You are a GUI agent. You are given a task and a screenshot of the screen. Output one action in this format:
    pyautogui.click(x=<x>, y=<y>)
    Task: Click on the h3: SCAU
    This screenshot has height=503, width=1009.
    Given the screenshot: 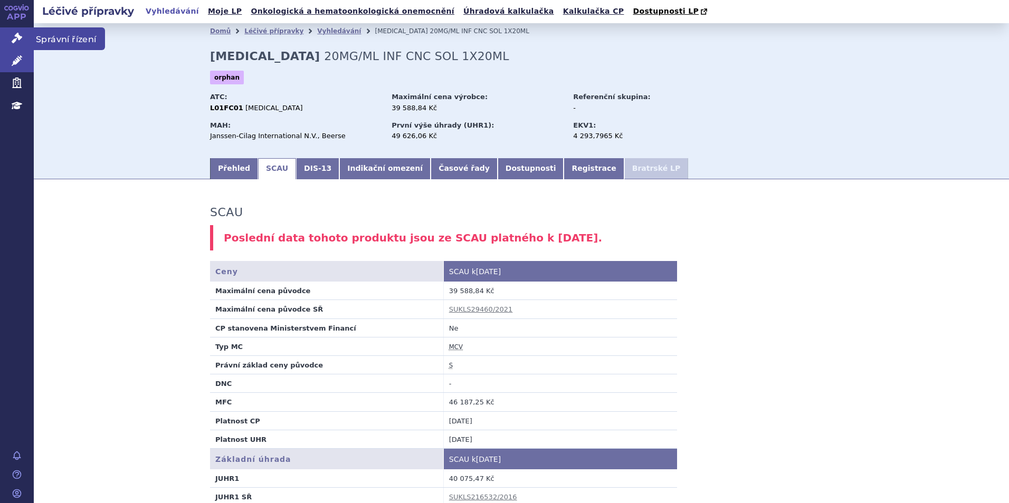 What is the action you would take?
    pyautogui.click(x=226, y=213)
    